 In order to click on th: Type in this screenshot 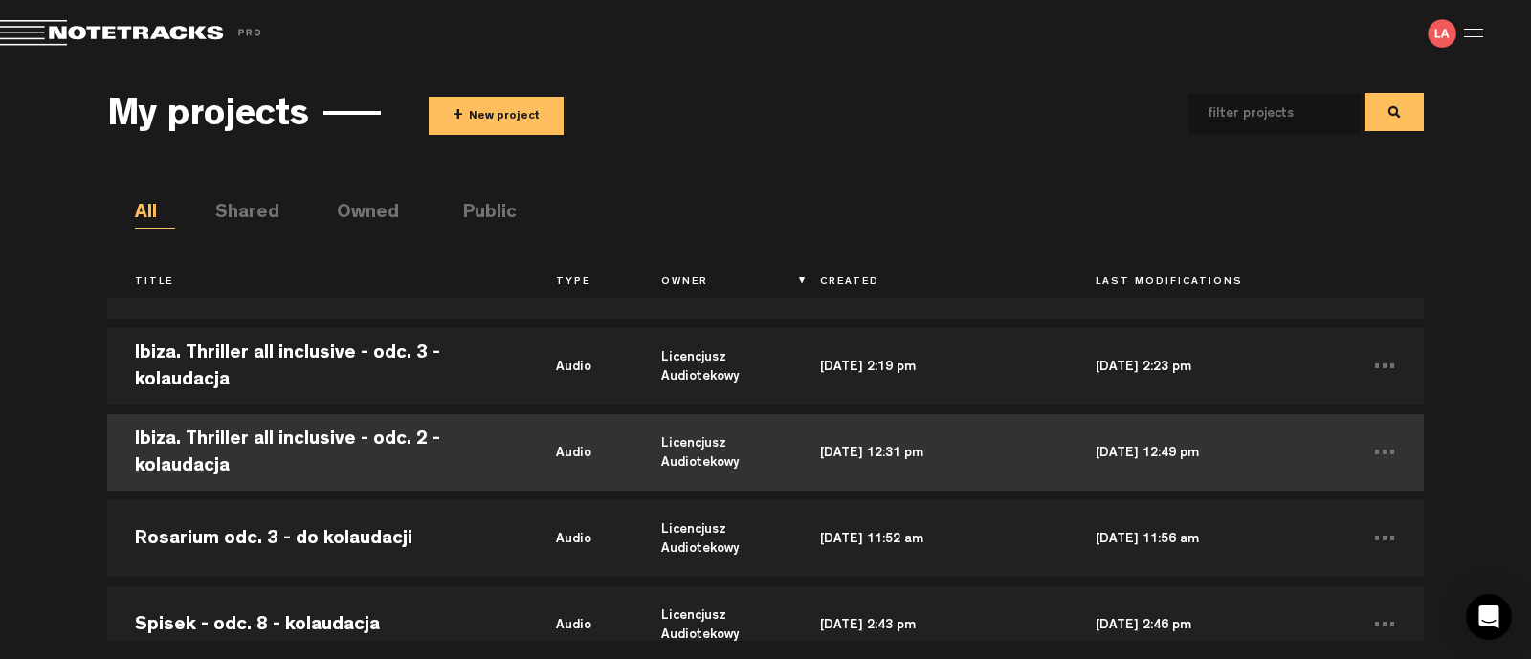, I will do `click(581, 283)`.